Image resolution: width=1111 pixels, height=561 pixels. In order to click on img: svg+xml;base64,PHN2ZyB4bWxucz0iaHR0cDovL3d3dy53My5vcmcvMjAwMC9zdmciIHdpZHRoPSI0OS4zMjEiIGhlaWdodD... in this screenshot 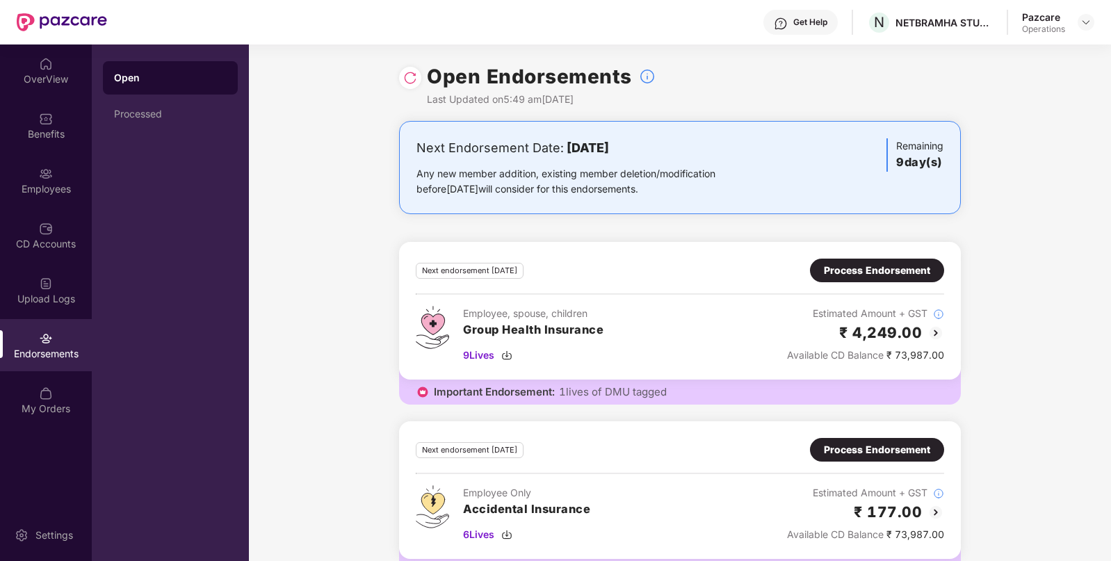, I will do `click(432, 507)`.